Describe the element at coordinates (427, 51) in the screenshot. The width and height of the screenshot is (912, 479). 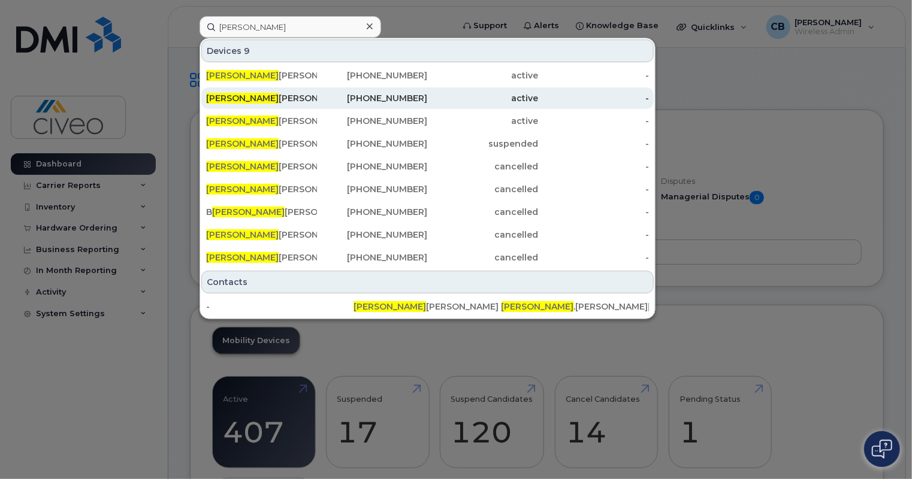
I see `div: Devices` at that location.